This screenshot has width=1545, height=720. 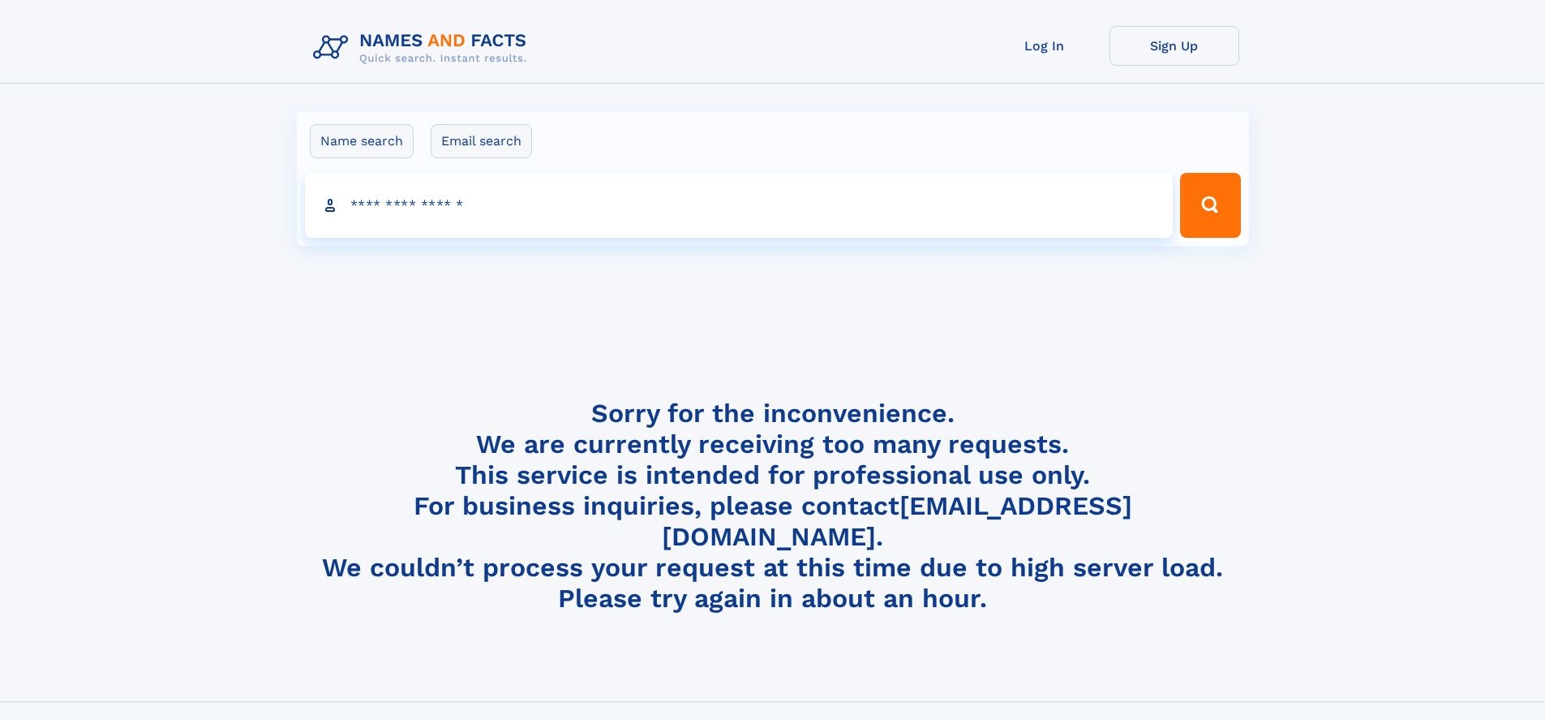 I want to click on button: Search Button, so click(x=1210, y=205).